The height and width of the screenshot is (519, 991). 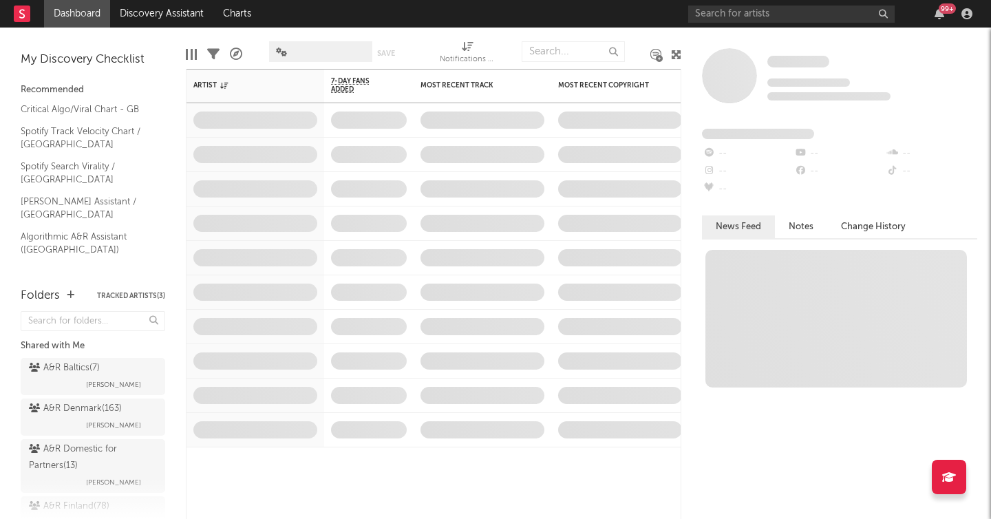 What do you see at coordinates (798, 61) in the screenshot?
I see `span: Some Artist` at bounding box center [798, 61].